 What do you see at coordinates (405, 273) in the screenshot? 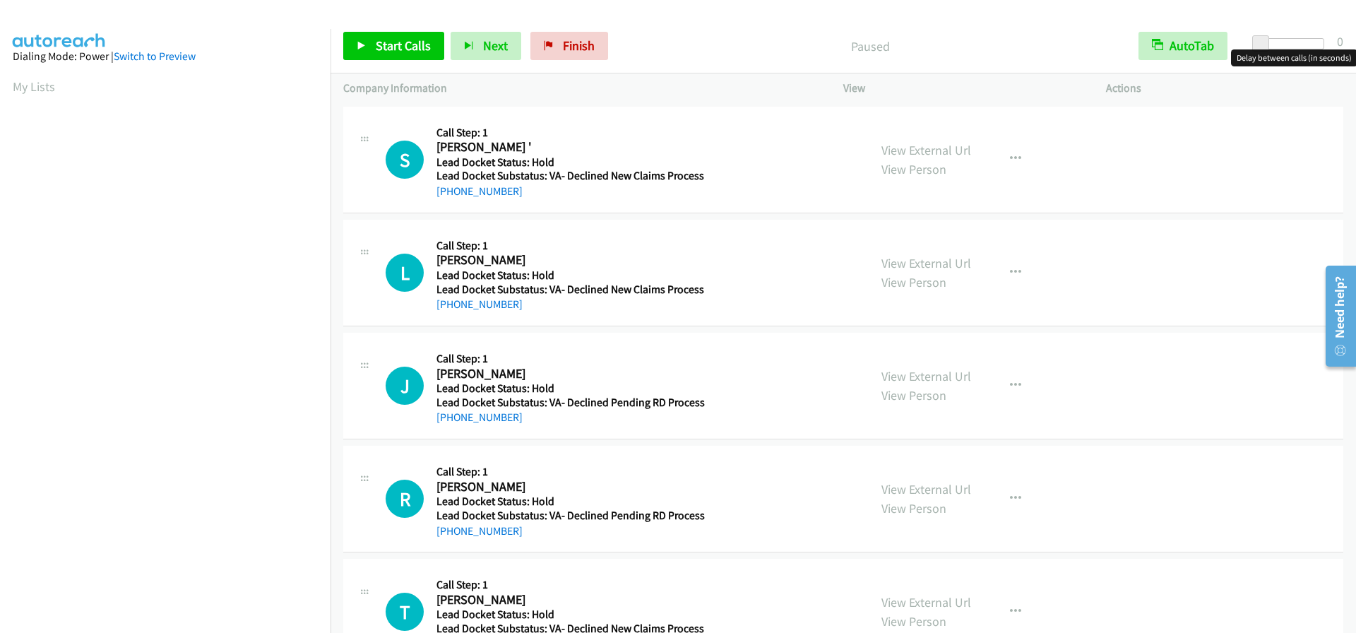
I see `h1: L` at bounding box center [405, 273].